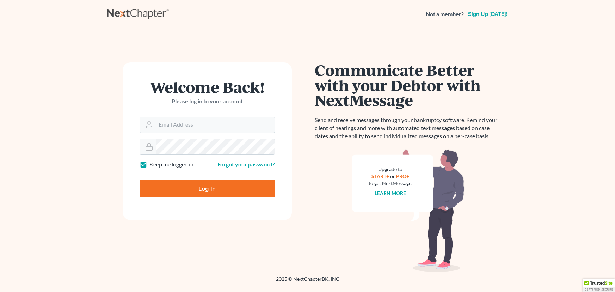  What do you see at coordinates (390, 183) in the screenshot?
I see `div: to get NextMessage.` at bounding box center [390, 183].